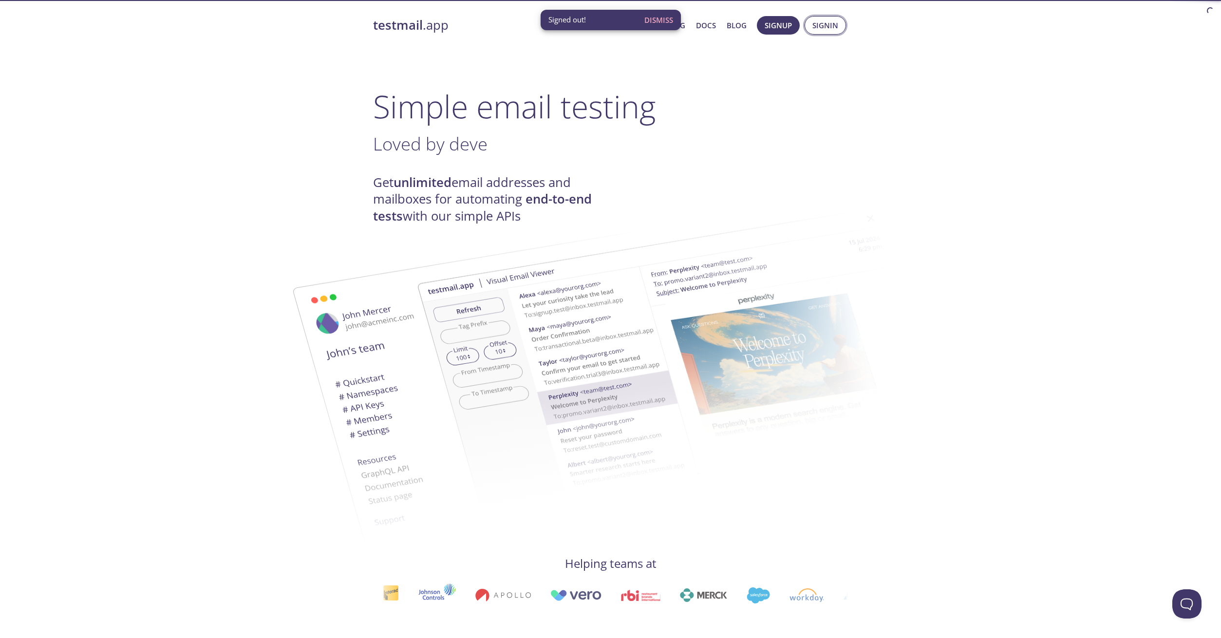 The image size is (1221, 638). Describe the element at coordinates (482, 207) in the screenshot. I see `strong: end-to-end tests` at that location.